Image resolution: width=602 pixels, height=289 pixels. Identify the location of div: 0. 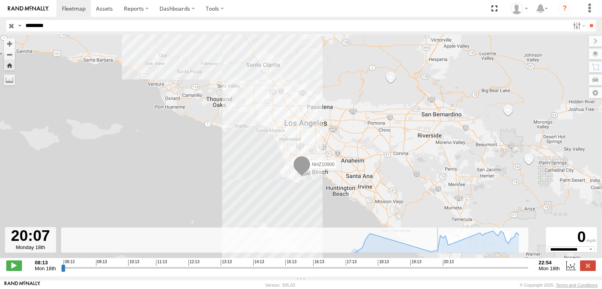
(572, 238).